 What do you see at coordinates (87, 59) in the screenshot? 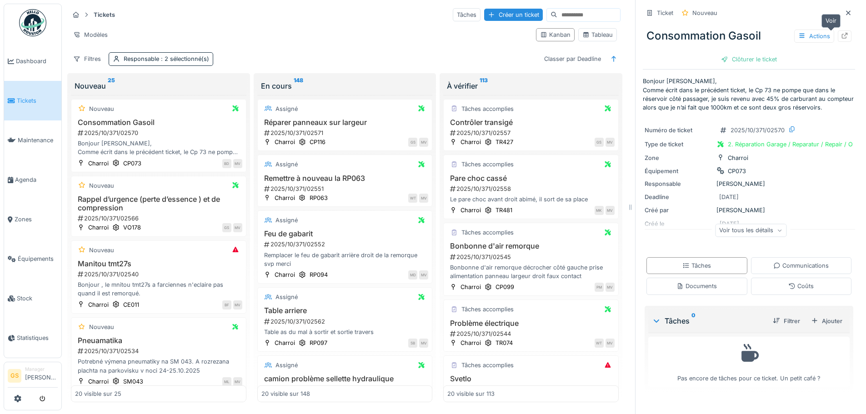
I see `div: Filtres` at bounding box center [87, 59].